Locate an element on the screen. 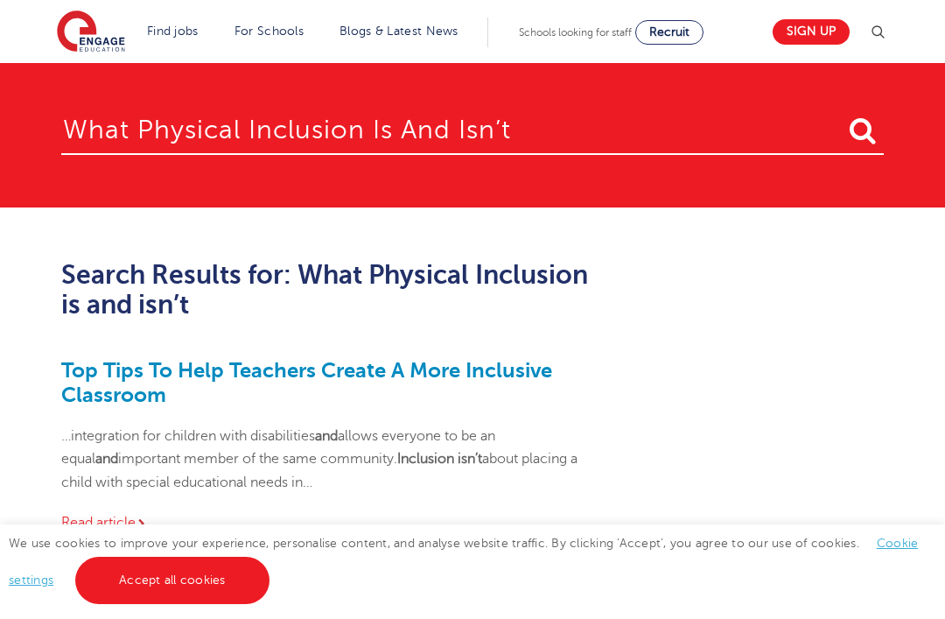 Image resolution: width=945 pixels, height=619 pixels. input: Search for: is located at coordinates (473, 126).